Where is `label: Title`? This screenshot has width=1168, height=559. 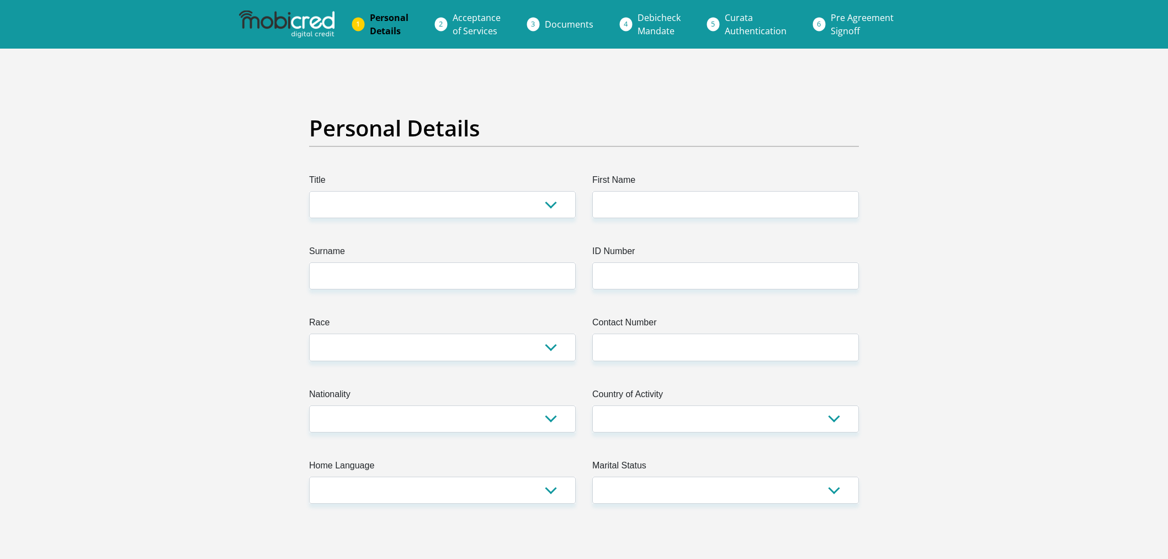
label: Title is located at coordinates (442, 182).